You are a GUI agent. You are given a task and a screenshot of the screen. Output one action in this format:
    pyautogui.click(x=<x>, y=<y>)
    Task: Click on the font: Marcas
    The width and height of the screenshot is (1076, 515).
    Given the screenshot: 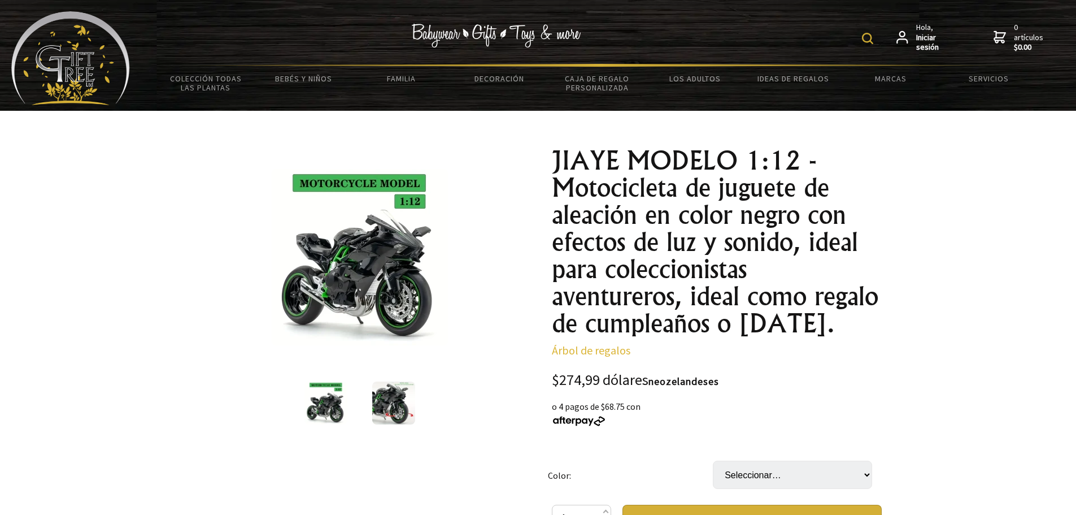 What is the action you would take?
    pyautogui.click(x=891, y=79)
    